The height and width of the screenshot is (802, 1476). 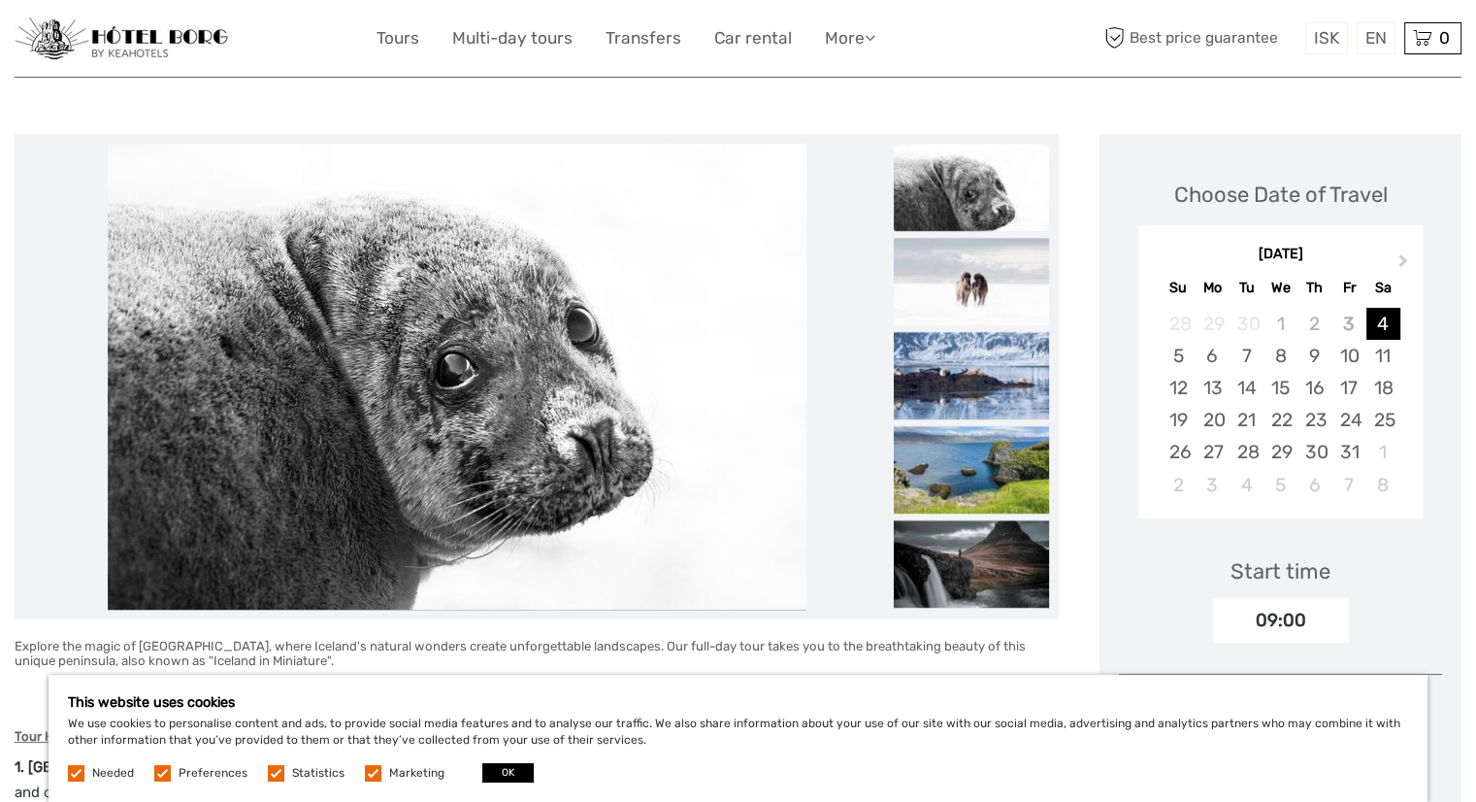 I want to click on div: EN, so click(x=1376, y=38).